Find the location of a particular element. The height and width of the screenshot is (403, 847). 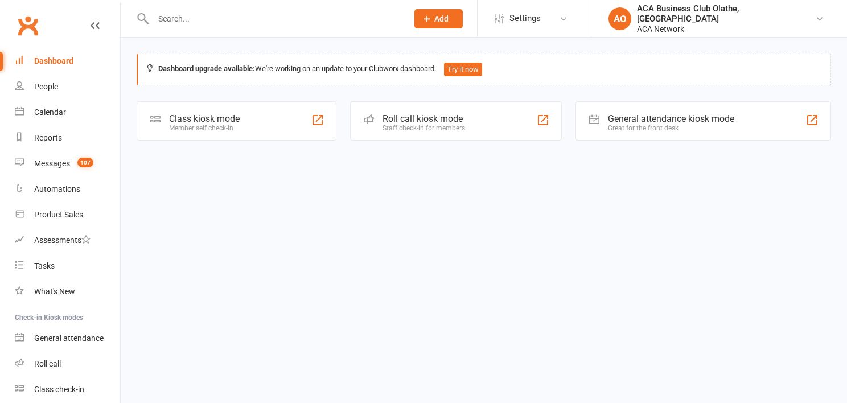

div: Messages is located at coordinates (52, 163).